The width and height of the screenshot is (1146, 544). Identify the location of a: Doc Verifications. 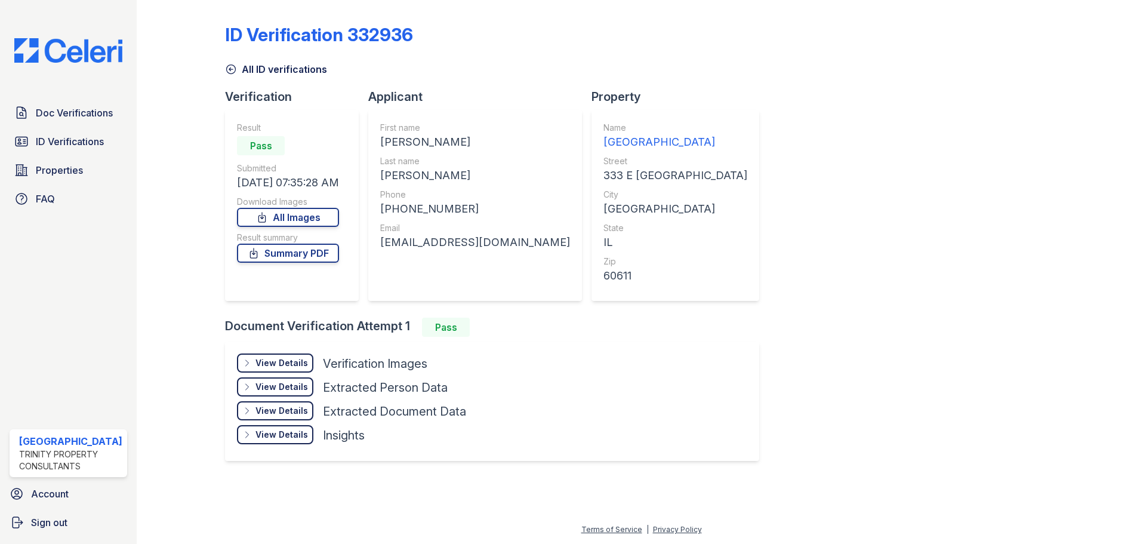
(68, 113).